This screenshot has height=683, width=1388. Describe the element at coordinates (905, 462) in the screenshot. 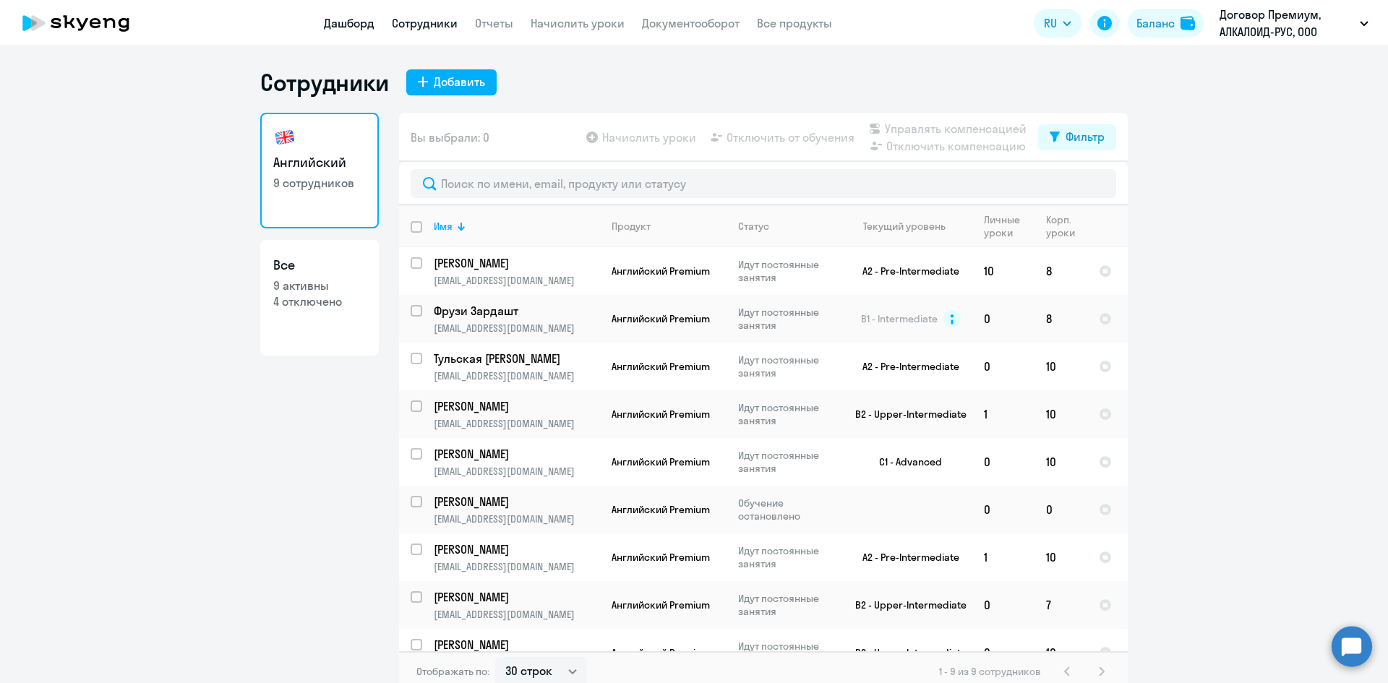

I see `td: C1 - Advanced` at that location.